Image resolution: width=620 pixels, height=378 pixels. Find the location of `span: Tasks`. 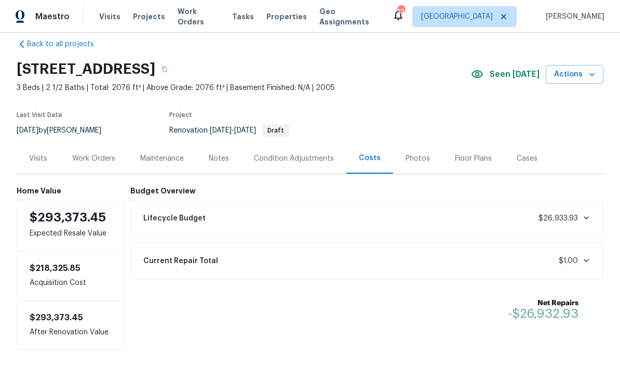

span: Tasks is located at coordinates (243, 17).